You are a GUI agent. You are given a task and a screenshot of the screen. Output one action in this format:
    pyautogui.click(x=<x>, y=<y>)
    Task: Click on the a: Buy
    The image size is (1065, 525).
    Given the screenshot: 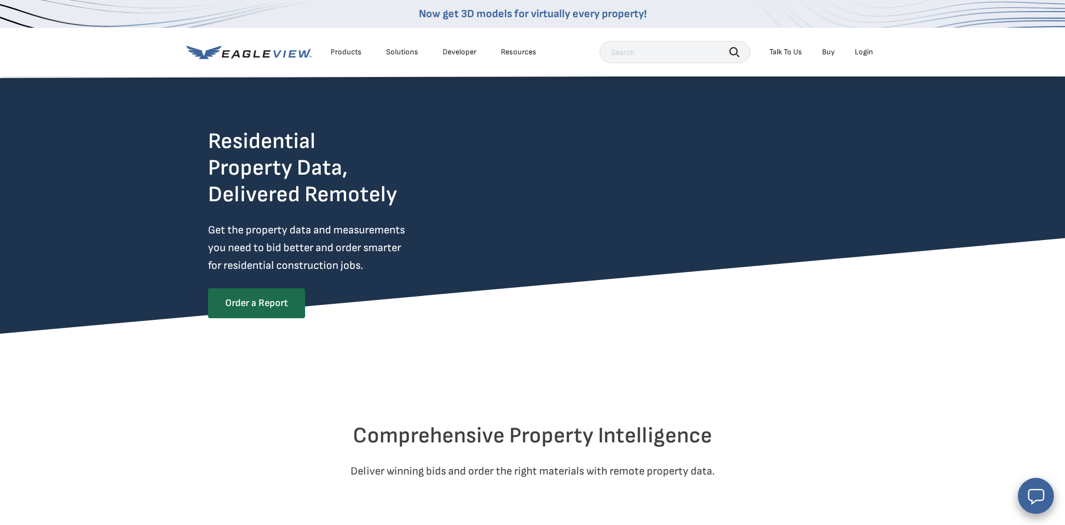 What is the action you would take?
    pyautogui.click(x=828, y=52)
    